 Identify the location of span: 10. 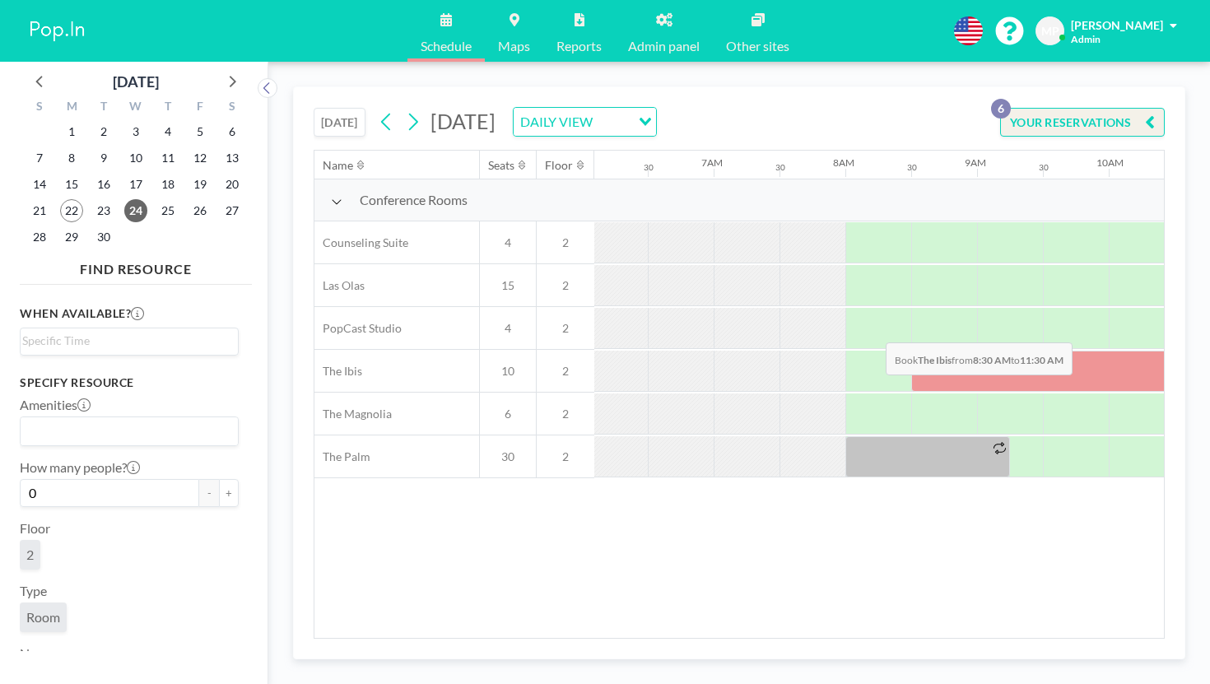
(508, 371).